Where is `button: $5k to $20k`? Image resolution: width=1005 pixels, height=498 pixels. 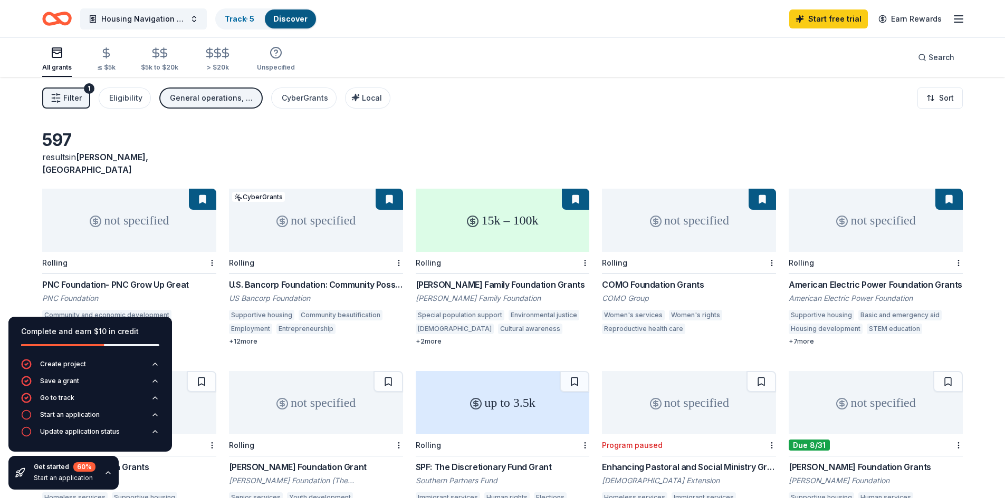
button: $5k to $20k is located at coordinates (159, 60).